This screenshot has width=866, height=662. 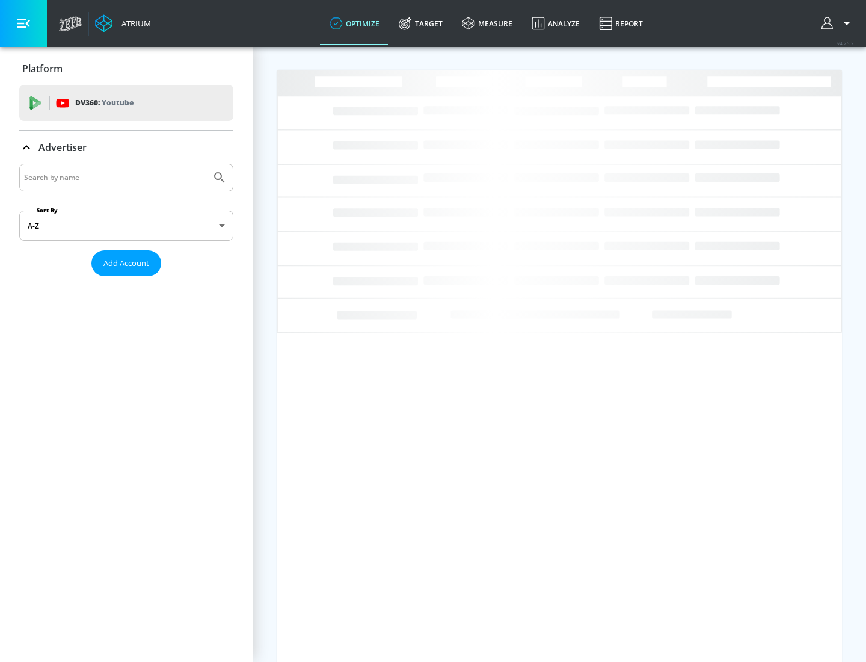 What do you see at coordinates (126, 103) in the screenshot?
I see `div: DV360: Youtube` at bounding box center [126, 103].